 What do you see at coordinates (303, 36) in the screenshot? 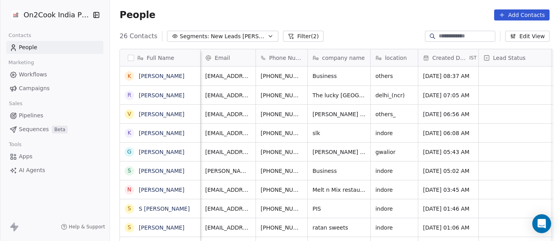
I see `button: Filter(2)` at bounding box center [303, 36].